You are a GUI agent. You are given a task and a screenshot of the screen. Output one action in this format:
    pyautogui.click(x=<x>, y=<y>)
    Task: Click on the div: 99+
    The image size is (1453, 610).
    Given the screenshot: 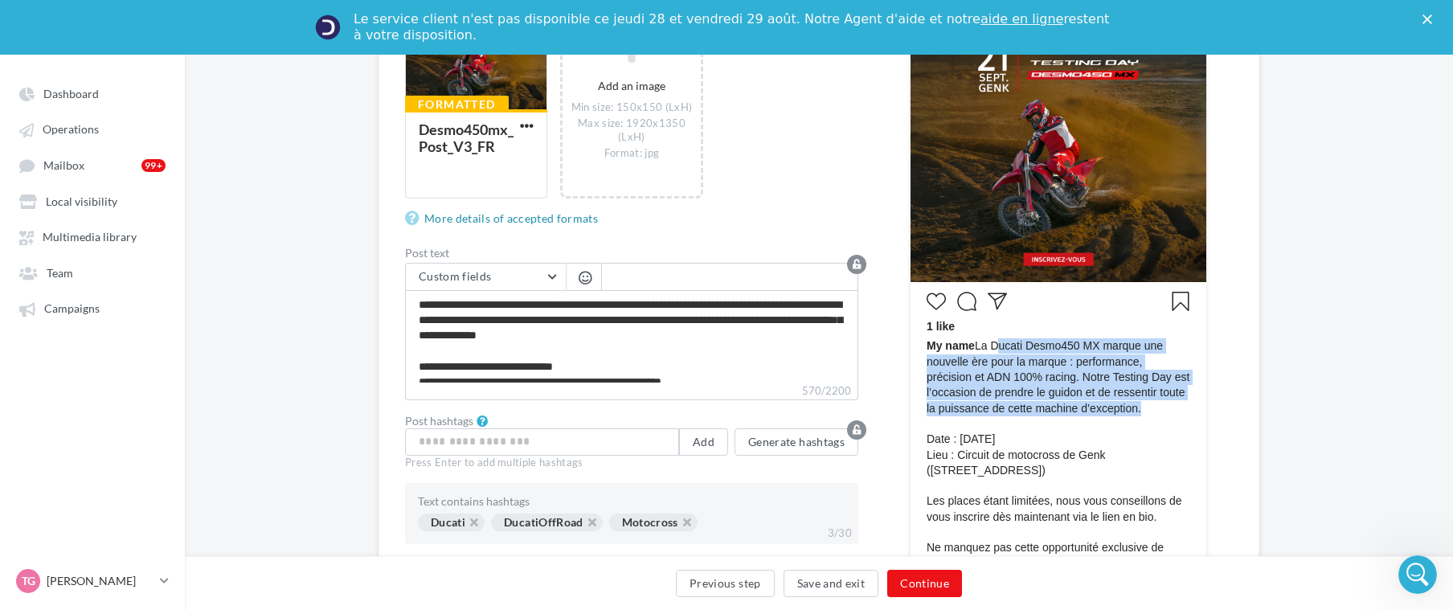 What is the action you would take?
    pyautogui.click(x=154, y=166)
    